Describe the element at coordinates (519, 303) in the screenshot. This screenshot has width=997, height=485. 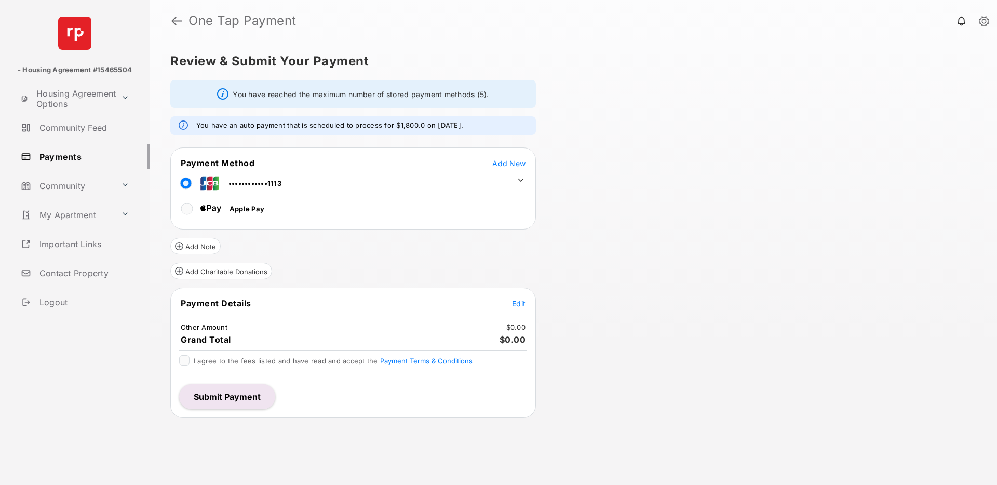
I see `button: Edit` at that location.